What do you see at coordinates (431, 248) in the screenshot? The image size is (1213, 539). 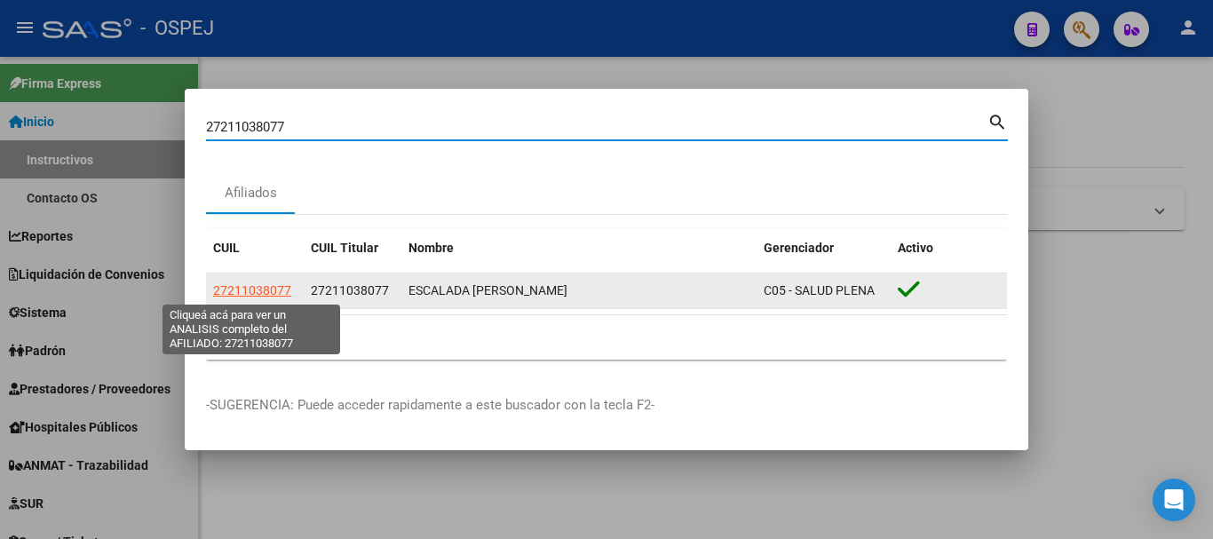 I see `span: Nombre` at bounding box center [431, 248].